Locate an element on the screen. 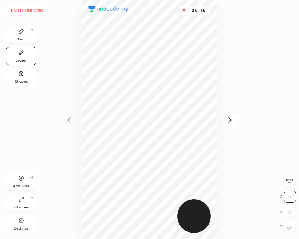 Image resolution: width=299 pixels, height=239 pixels. div: Pen is located at coordinates (21, 39).